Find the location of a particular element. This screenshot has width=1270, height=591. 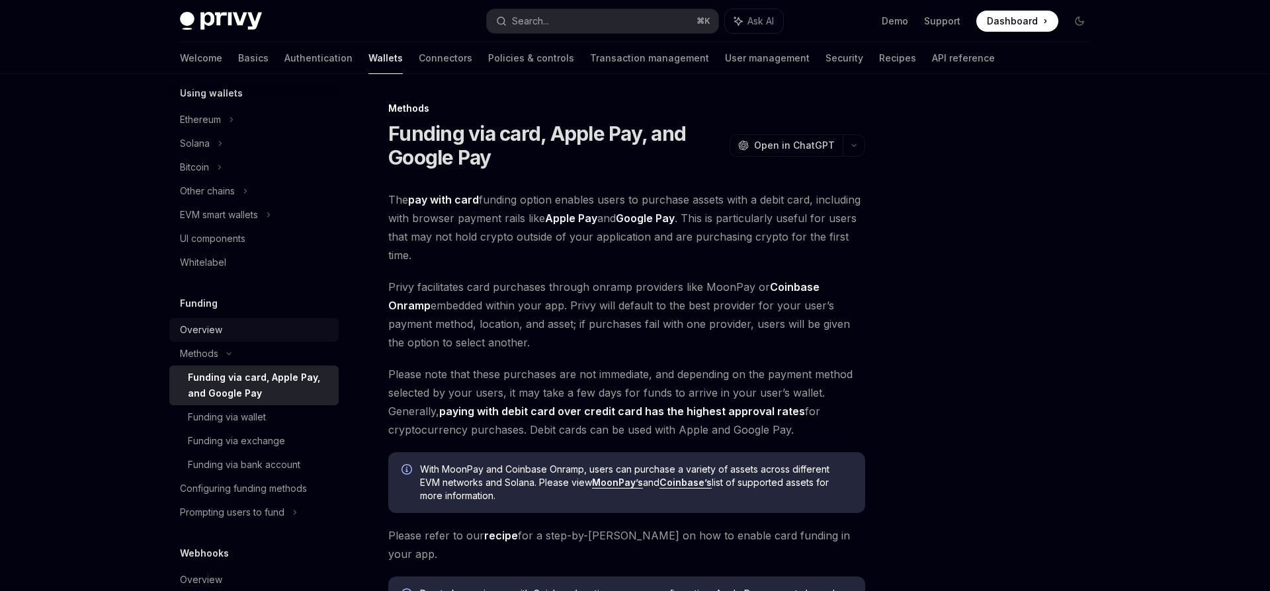

div: Search... is located at coordinates (531, 21).